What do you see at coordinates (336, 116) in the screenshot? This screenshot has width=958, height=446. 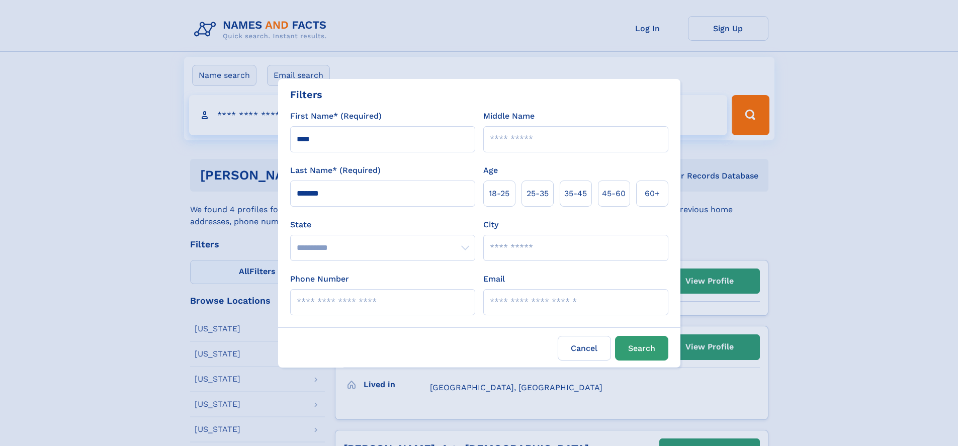 I see `label: First Name* (Required)` at bounding box center [336, 116].